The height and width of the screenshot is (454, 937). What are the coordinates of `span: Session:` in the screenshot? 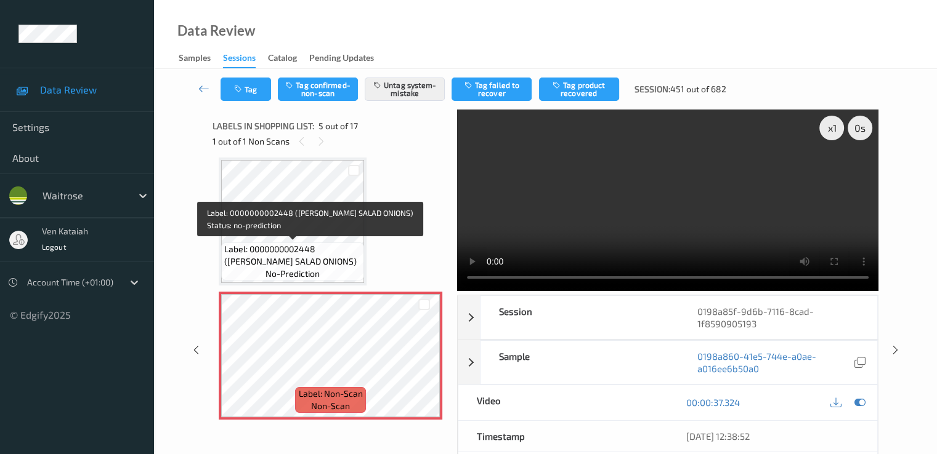 It's located at (652, 89).